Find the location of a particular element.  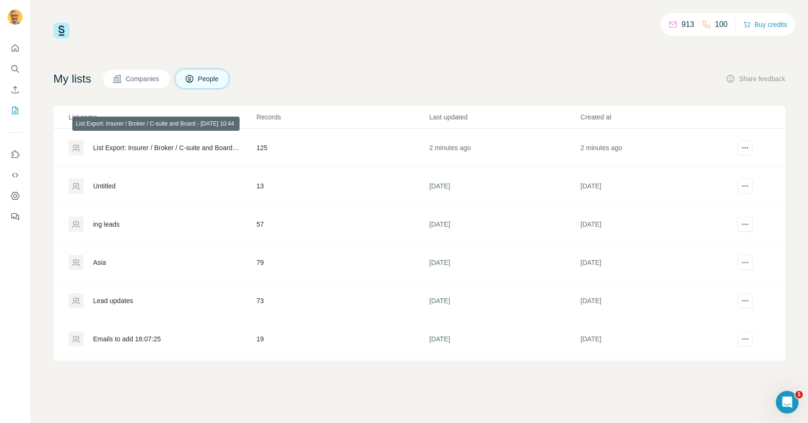

button: Use Surfe on LinkedIn is located at coordinates (15, 155).